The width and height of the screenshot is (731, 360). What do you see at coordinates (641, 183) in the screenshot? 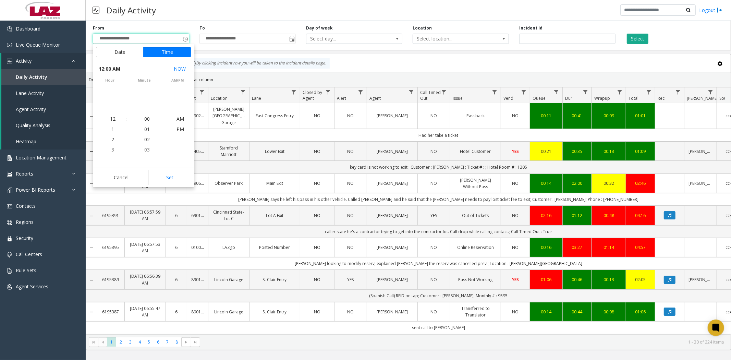
I see `div: 02:46` at bounding box center [641, 183].